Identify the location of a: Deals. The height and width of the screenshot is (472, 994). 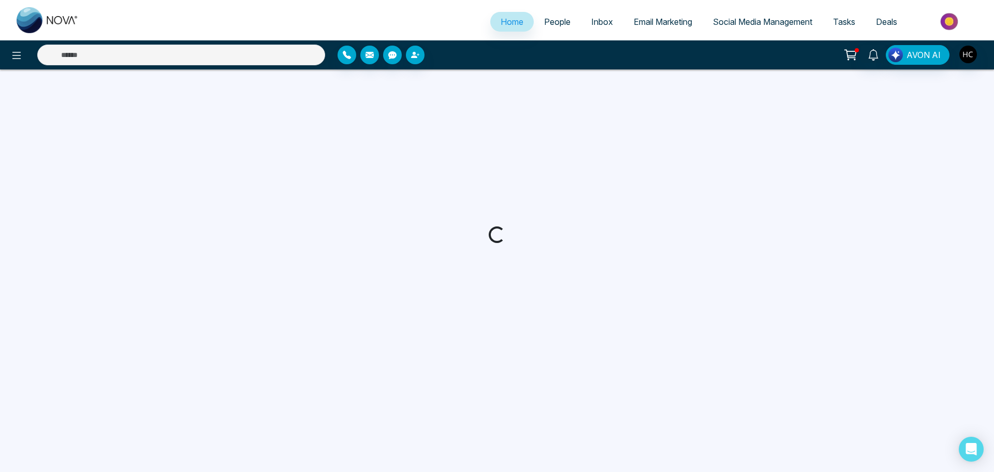
(886, 22).